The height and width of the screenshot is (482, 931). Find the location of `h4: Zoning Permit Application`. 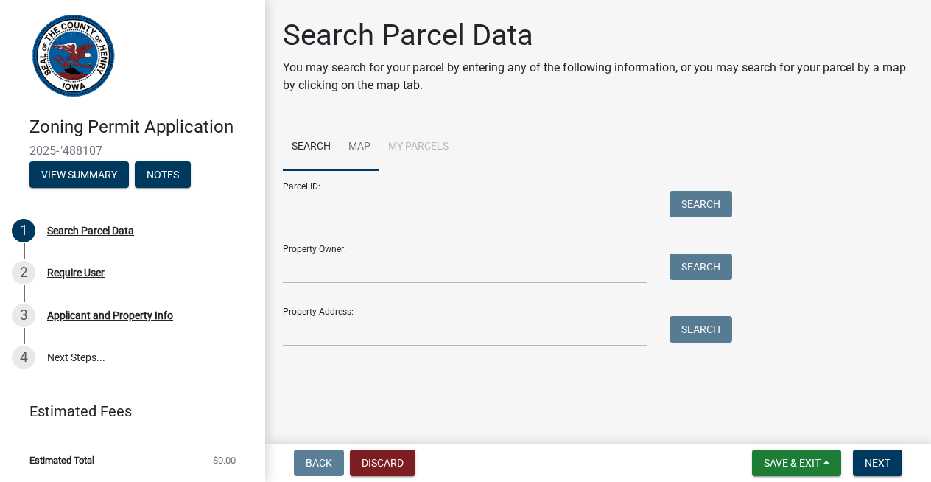

h4: Zoning Permit Application is located at coordinates (141, 127).